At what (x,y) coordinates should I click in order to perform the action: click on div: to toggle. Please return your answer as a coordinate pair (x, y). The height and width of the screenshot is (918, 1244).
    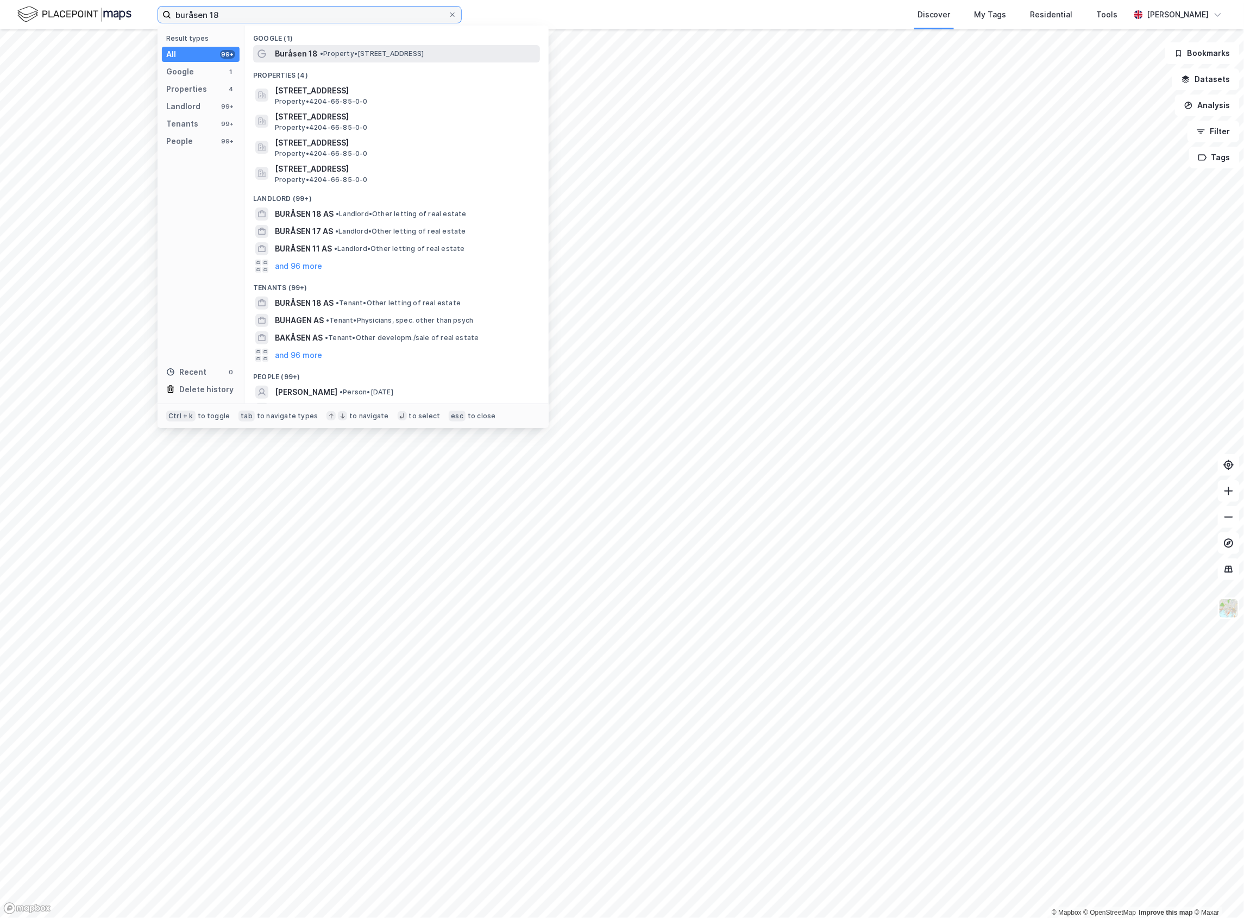
    Looking at the image, I should click on (214, 416).